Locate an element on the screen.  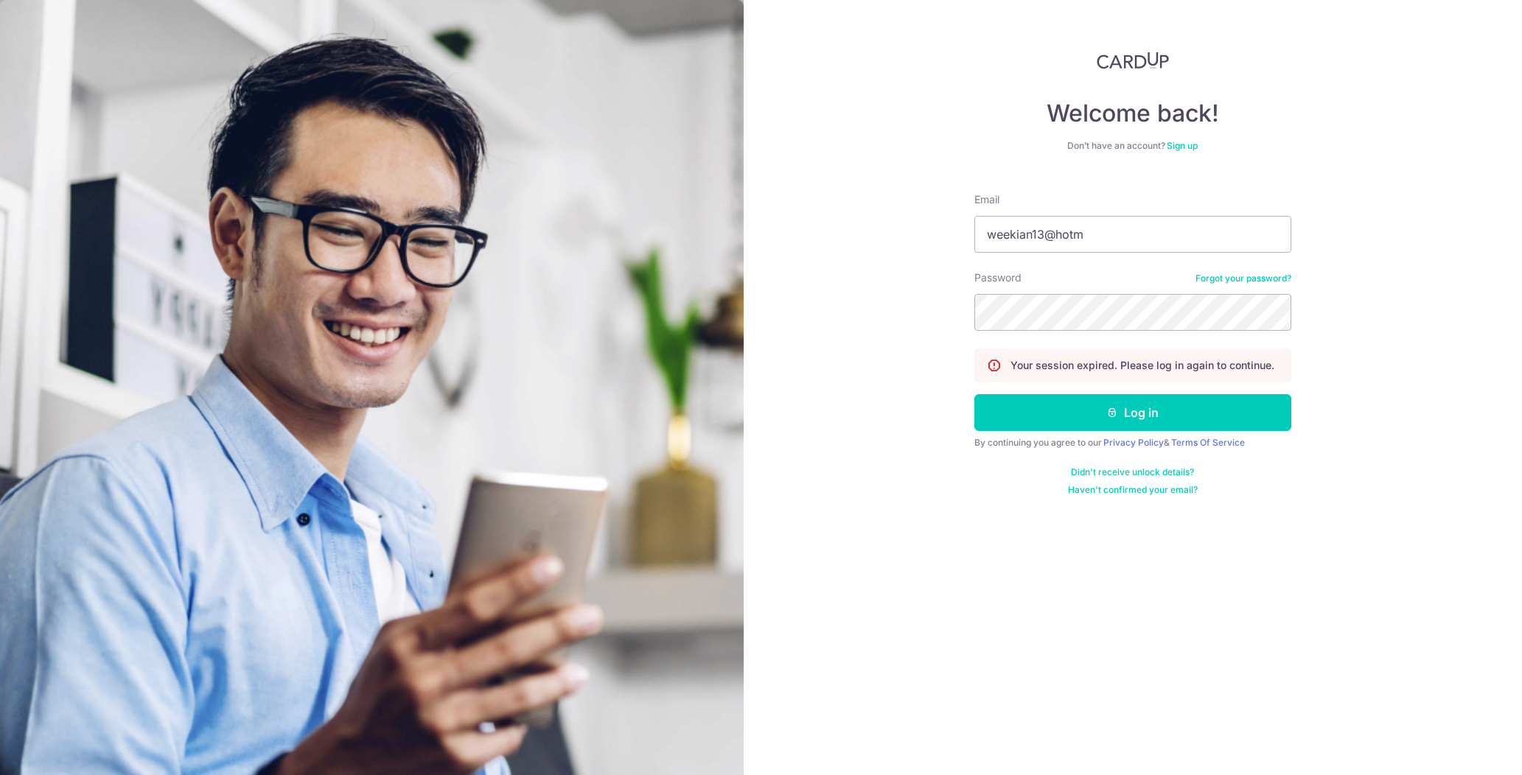
a: Haven't confirmed your email? is located at coordinates (1133, 490).